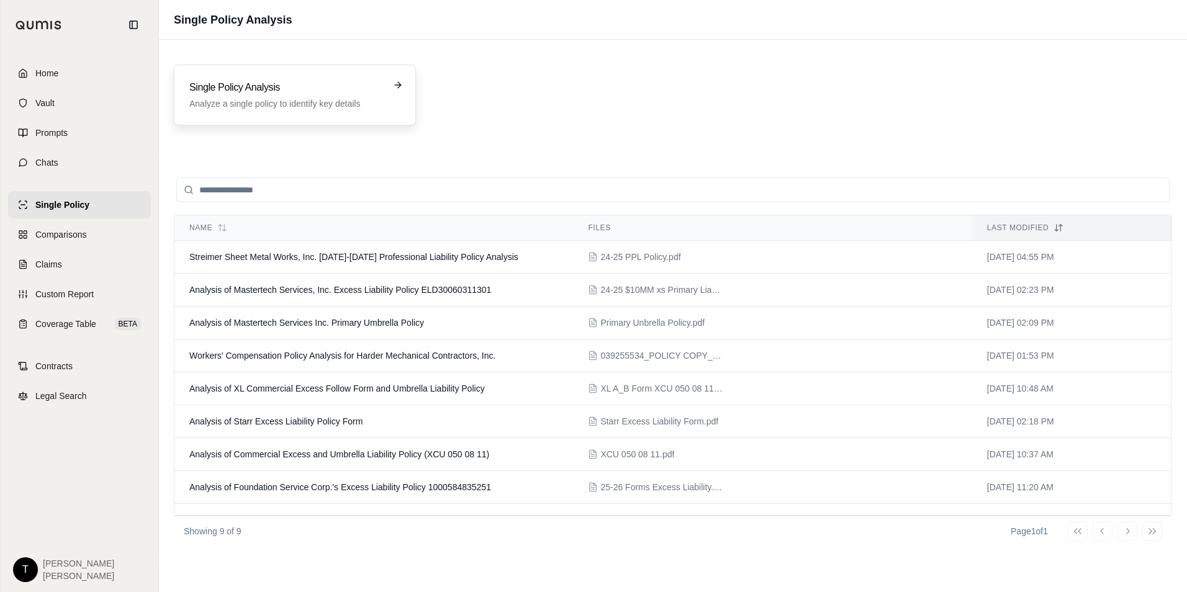  I want to click on span: Home, so click(47, 73).